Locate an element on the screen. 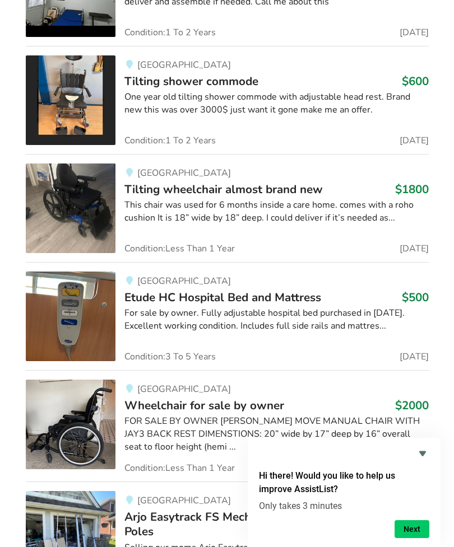 This screenshot has width=454, height=547. span: Etude HC Hospital Bed and Mattress is located at coordinates (222, 297).